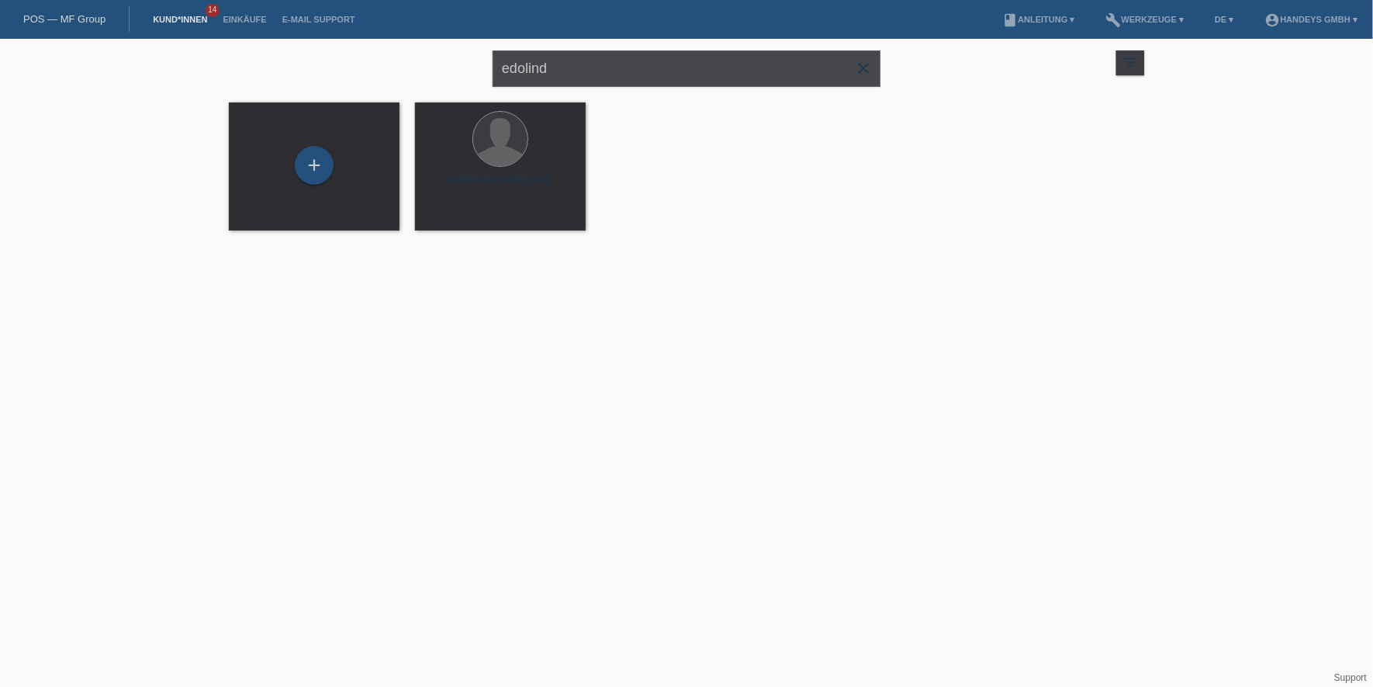  I want to click on div: Kund*in hinzufügen, so click(314, 165).